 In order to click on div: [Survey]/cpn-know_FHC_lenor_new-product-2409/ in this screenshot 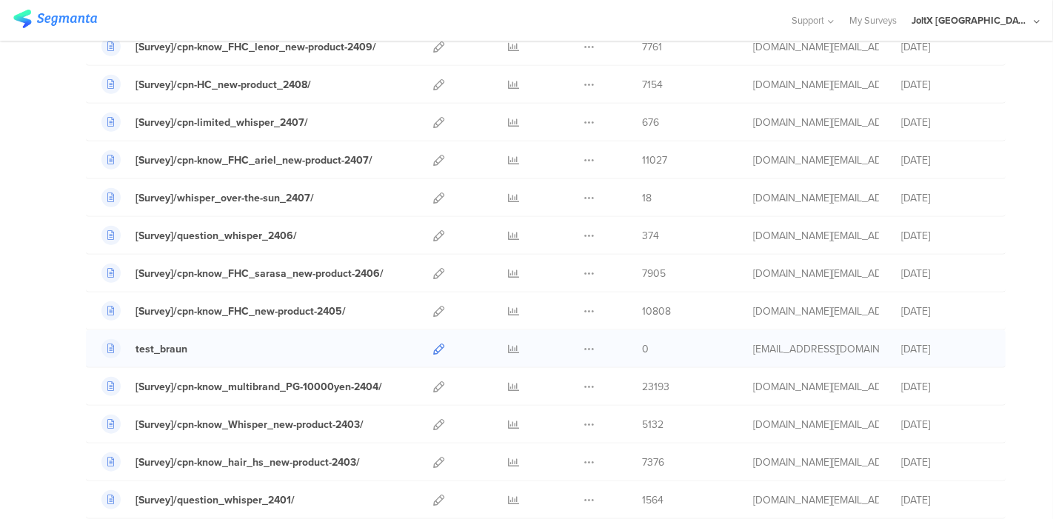, I will do `click(255, 47)`.